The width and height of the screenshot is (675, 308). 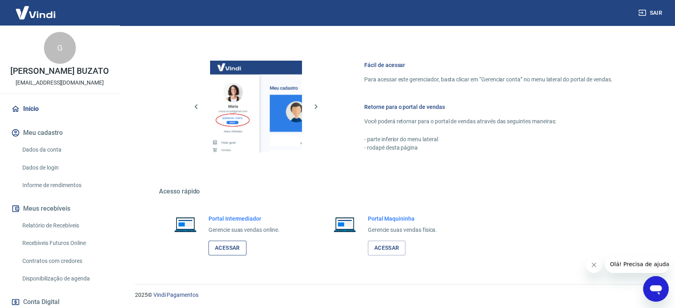 What do you see at coordinates (244, 230) in the screenshot?
I see `p: Gerencie suas vendas online.` at bounding box center [244, 230].